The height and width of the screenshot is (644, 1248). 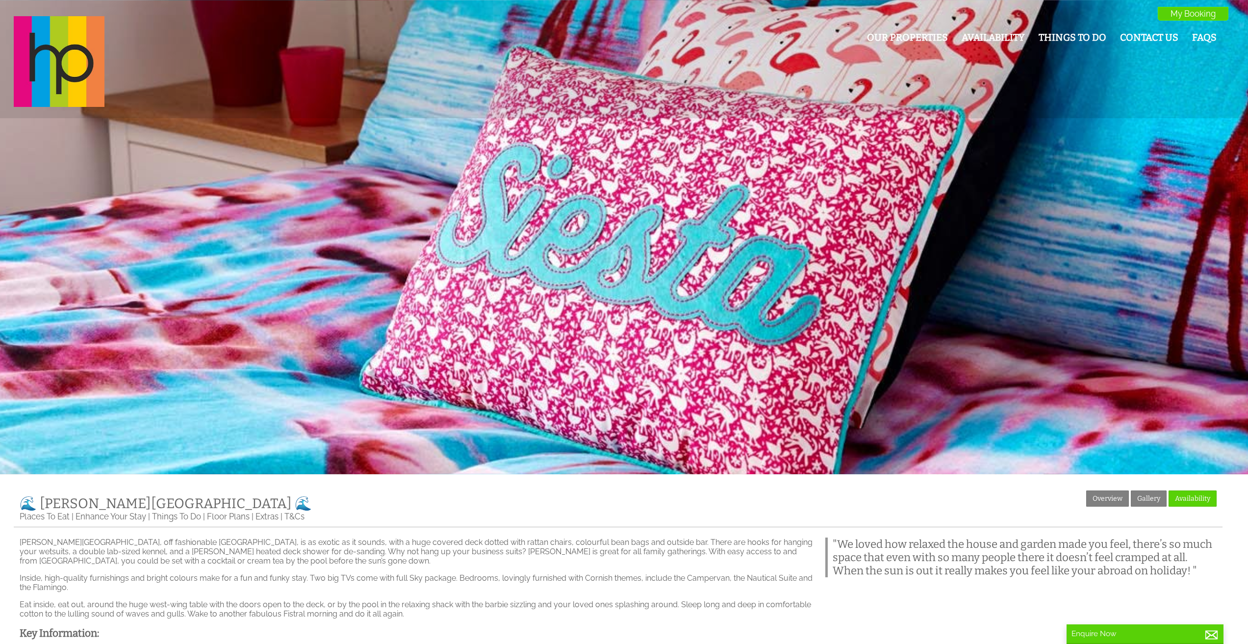 I want to click on p: Enquire Now, so click(x=1145, y=634).